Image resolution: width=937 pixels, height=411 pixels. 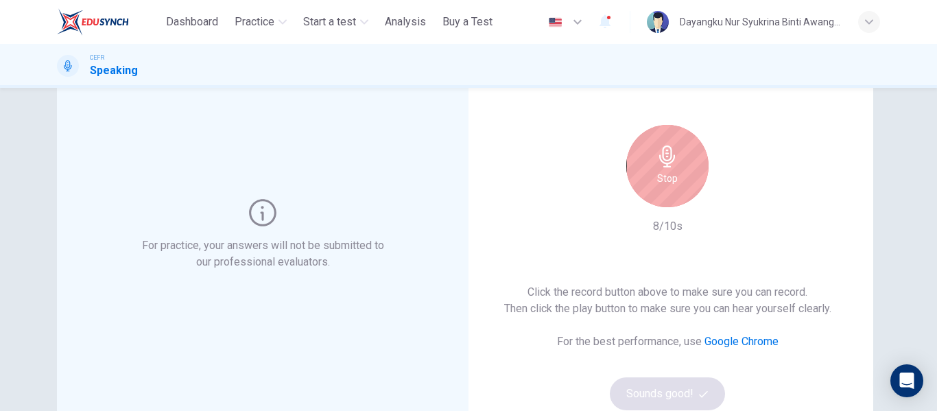 I want to click on button: Buy a Test, so click(x=467, y=22).